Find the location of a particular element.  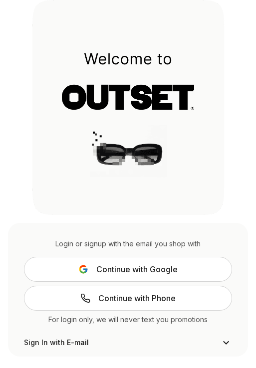

button: Continue with Google is located at coordinates (128, 269).